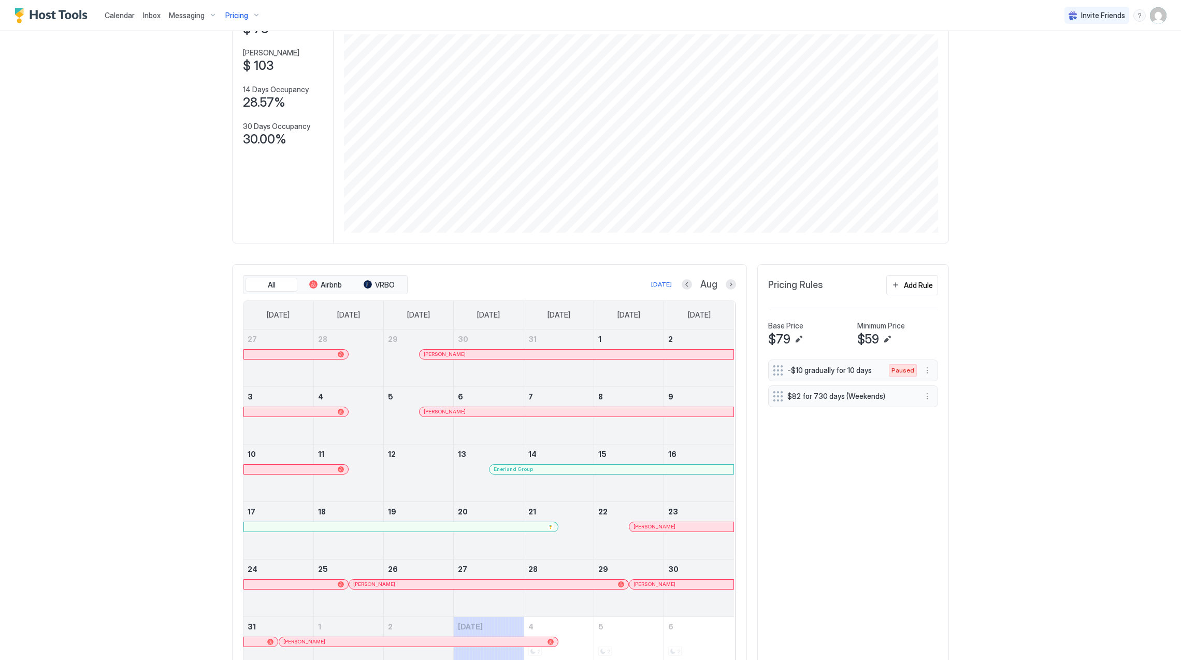 This screenshot has height=660, width=1181. I want to click on a: August 5, 2025, so click(418, 396).